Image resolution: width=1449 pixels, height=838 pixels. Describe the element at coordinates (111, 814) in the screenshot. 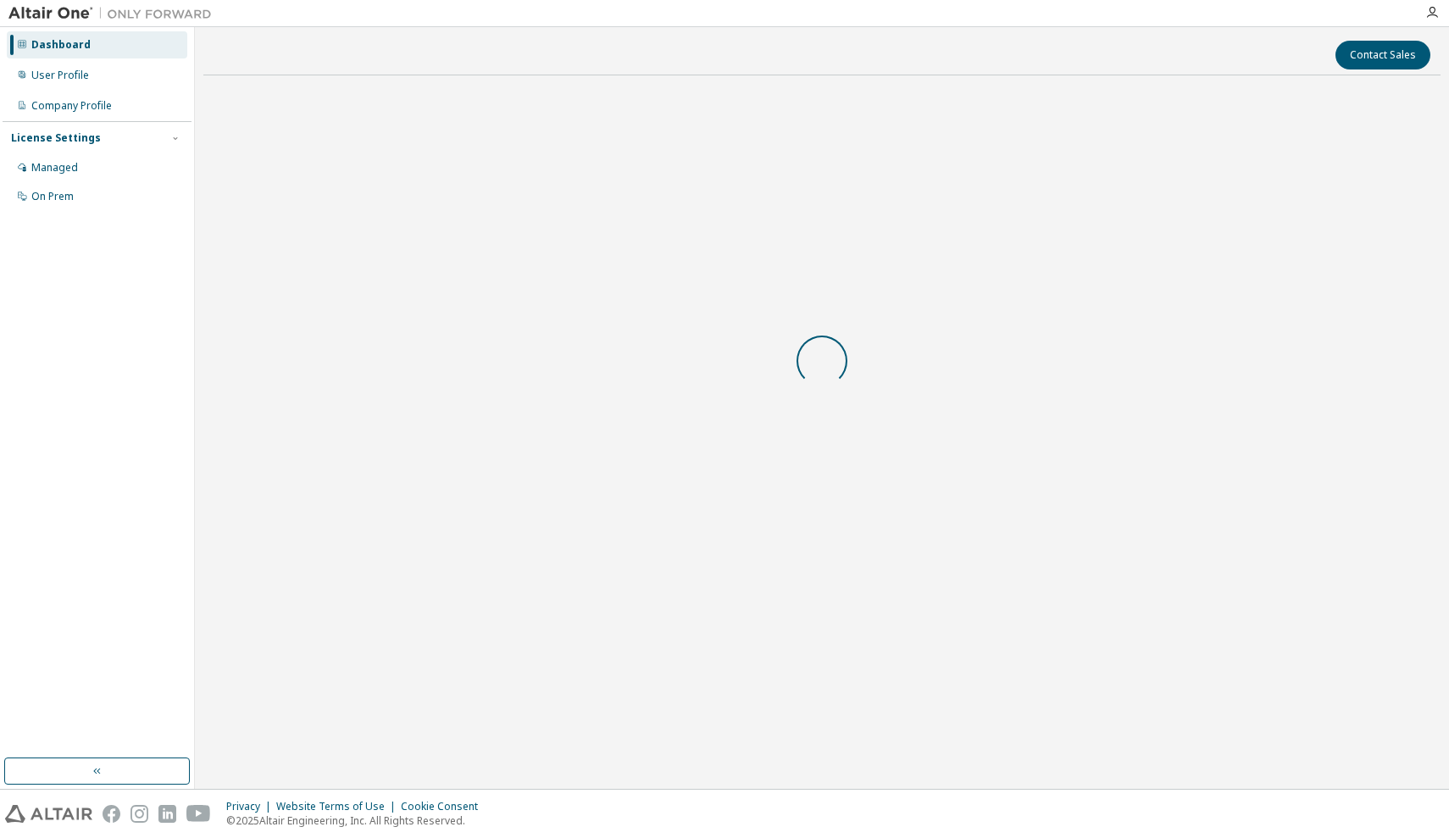

I see `img: facebook.svg` at that location.